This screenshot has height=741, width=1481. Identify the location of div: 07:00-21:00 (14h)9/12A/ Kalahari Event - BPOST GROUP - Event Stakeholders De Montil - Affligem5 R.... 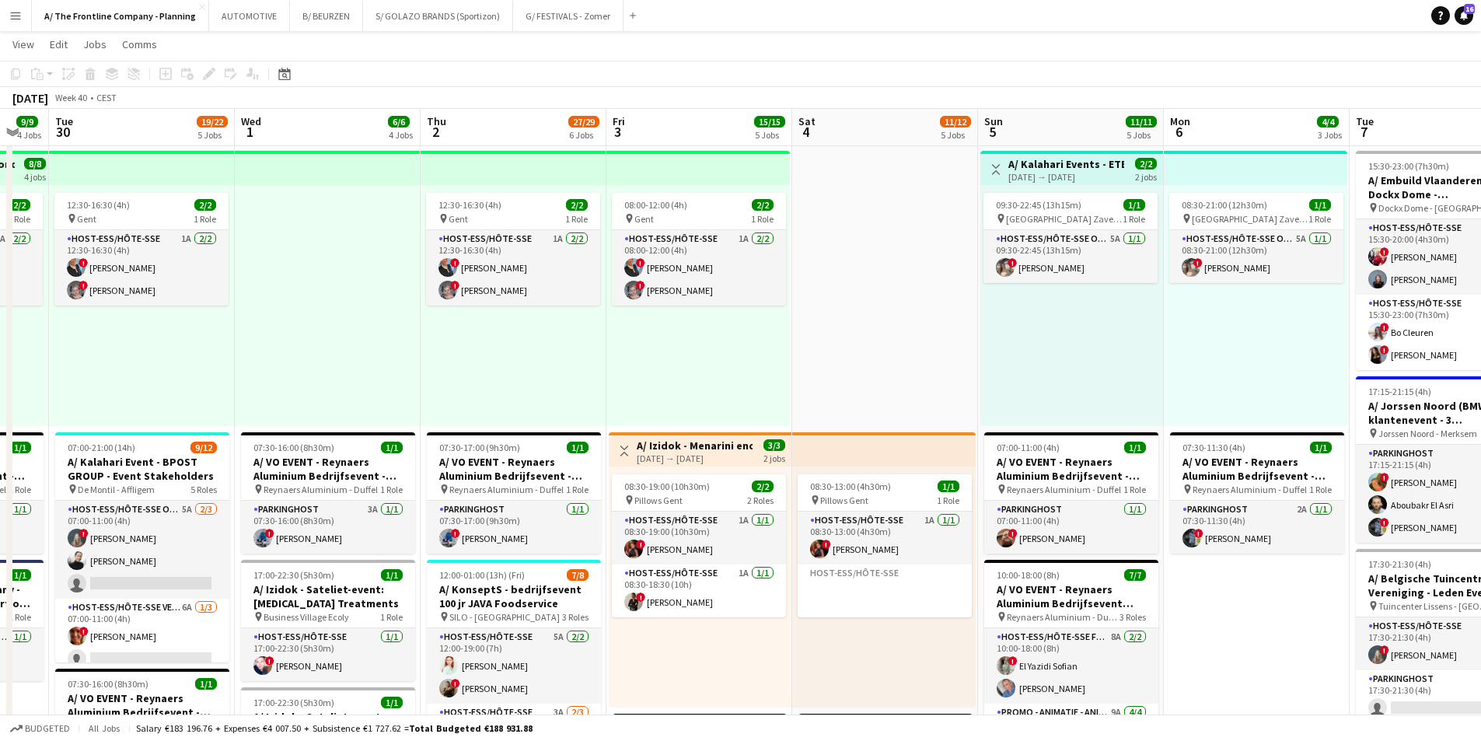
(142, 547).